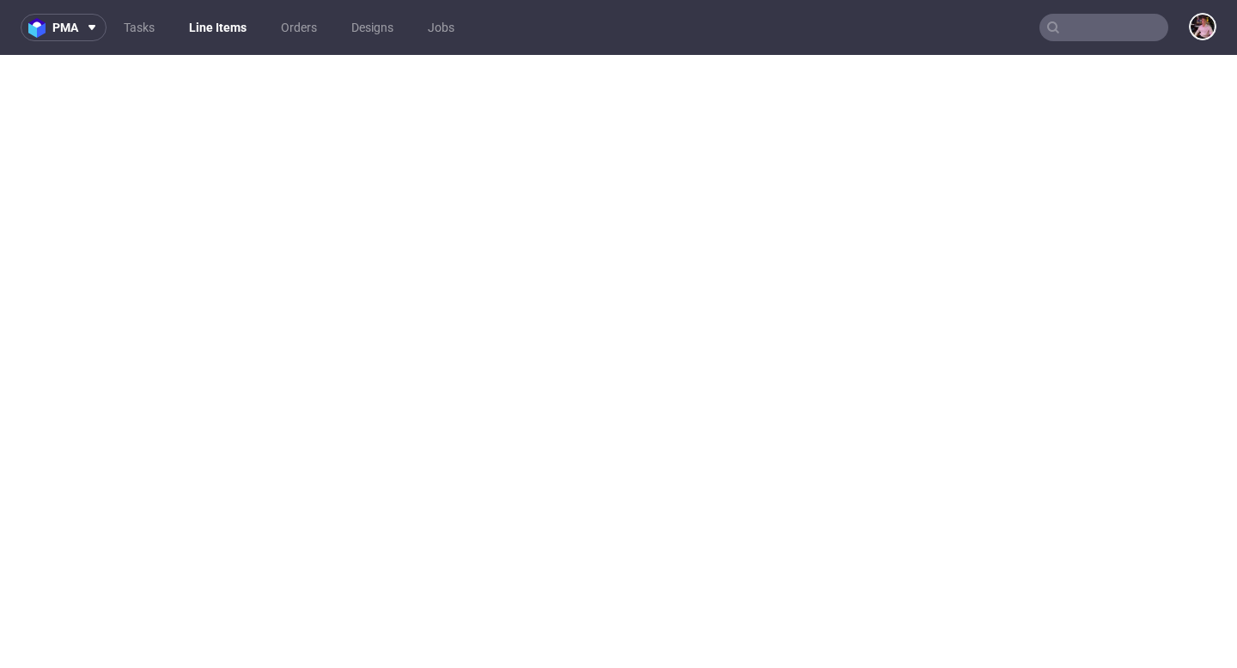  What do you see at coordinates (40, 27) in the screenshot?
I see `img: logo` at bounding box center [40, 27].